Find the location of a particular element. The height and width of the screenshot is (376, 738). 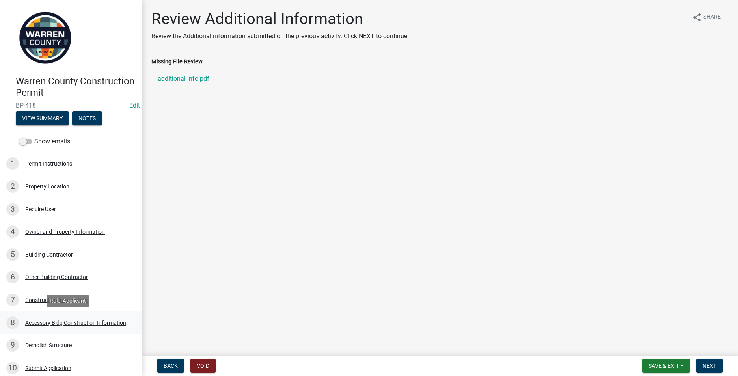

div: Construction Information is located at coordinates (56, 300).